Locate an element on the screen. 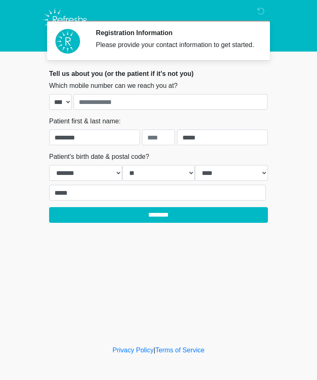  a: Privacy Policy is located at coordinates (133, 350).